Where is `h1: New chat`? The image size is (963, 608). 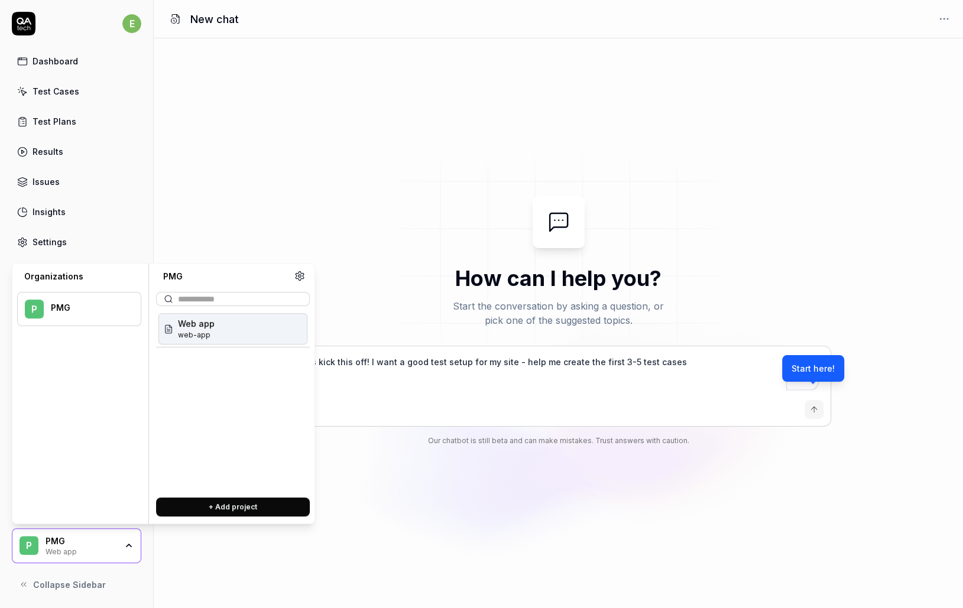
h1: New chat is located at coordinates (215, 19).